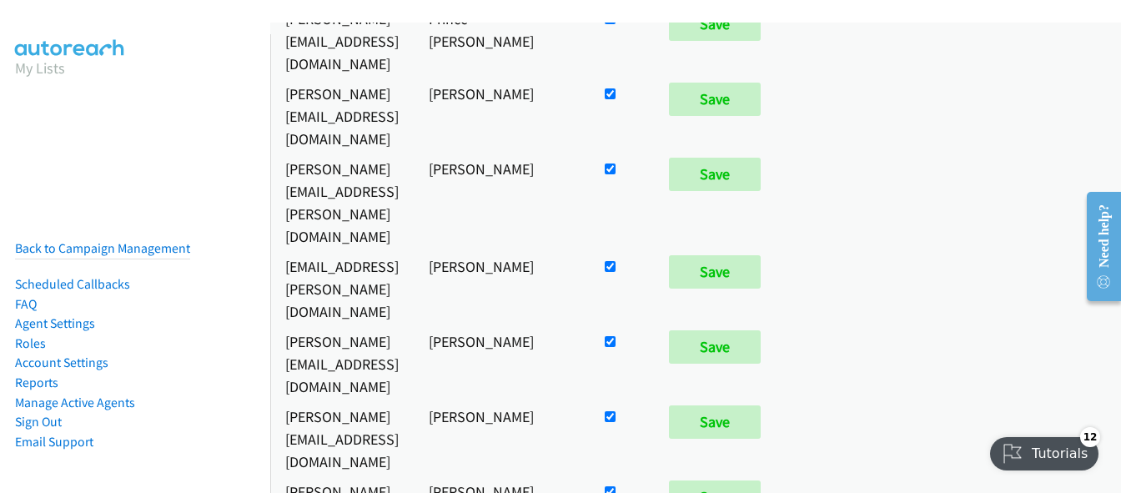 The height and width of the screenshot is (493, 1121). Describe the element at coordinates (37, 382) in the screenshot. I see `a: Reports` at that location.